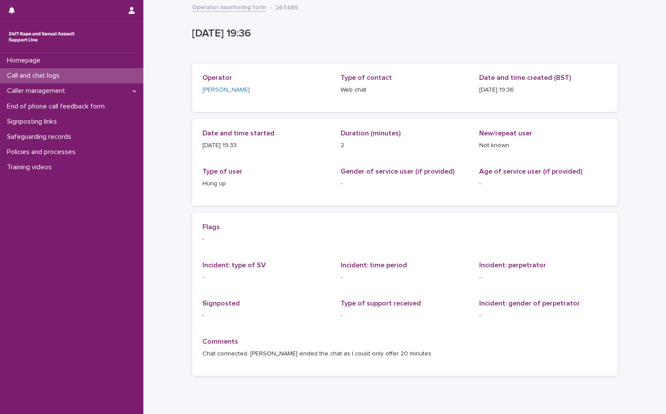  Describe the element at coordinates (404, 146) in the screenshot. I see `p: 2` at that location.